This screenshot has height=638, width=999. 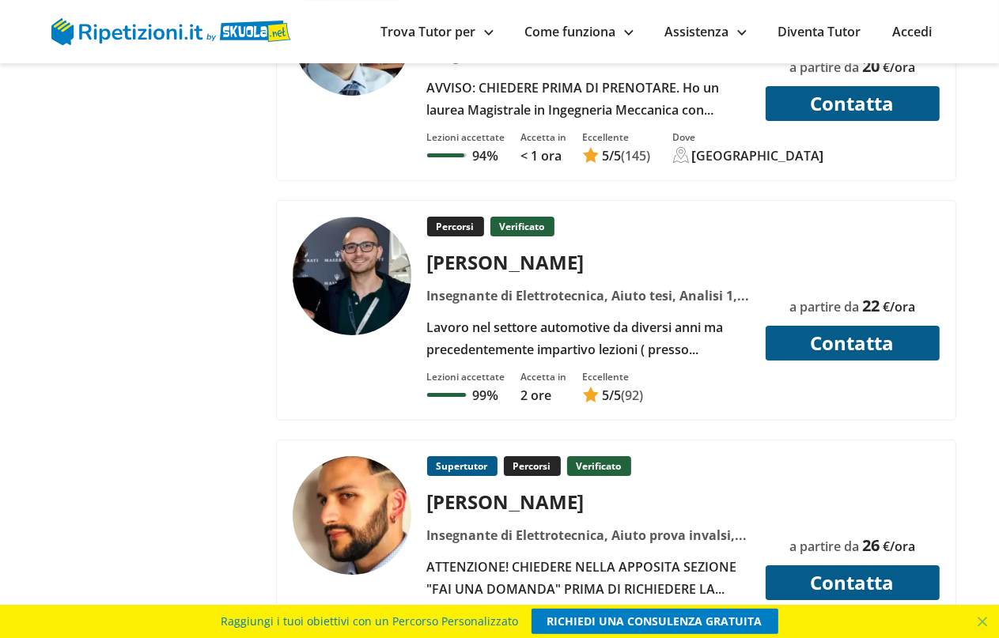 What do you see at coordinates (587, 296) in the screenshot?
I see `div: Insegnante di Elettrotecnica, Aiuto tesi, Analisi 1, Analisi 2, Costruzione di macchine, Costruzi...` at bounding box center [587, 296].